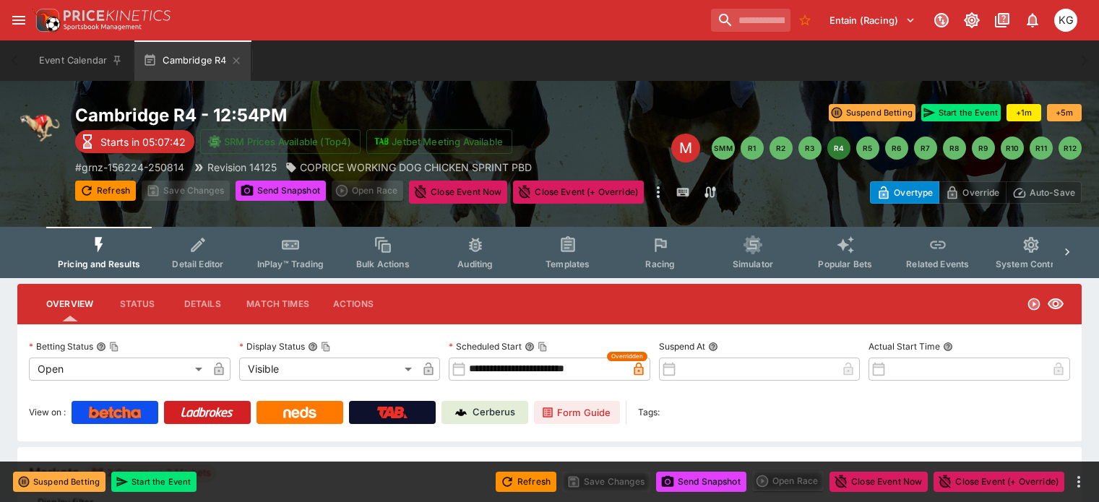  What do you see at coordinates (941, 20) in the screenshot?
I see `button: Connected to PK` at bounding box center [941, 20].